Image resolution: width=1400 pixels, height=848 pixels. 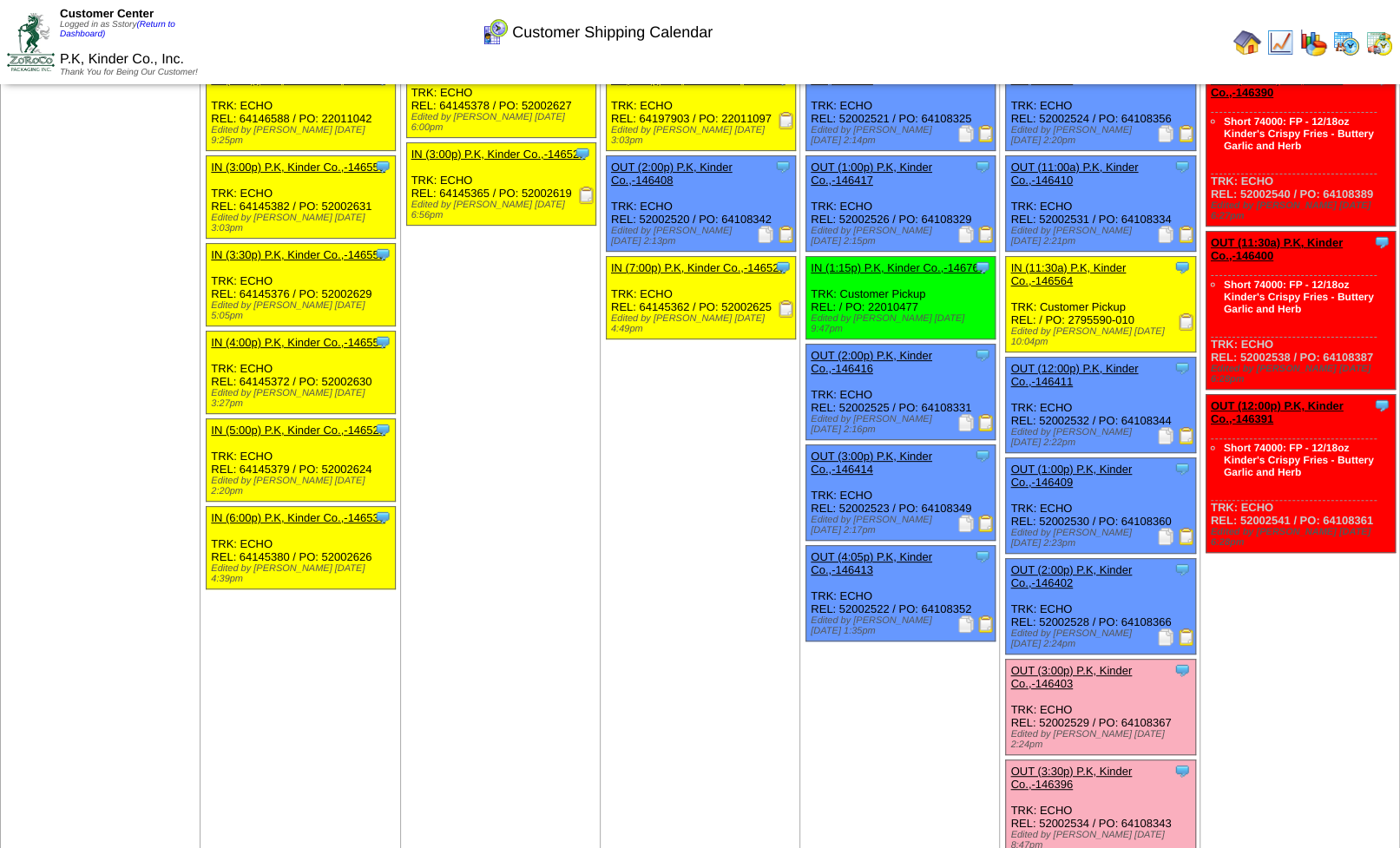 I want to click on div: TRK: ECHO REL: 52002522 / PO: 64108352, so click(x=901, y=594).